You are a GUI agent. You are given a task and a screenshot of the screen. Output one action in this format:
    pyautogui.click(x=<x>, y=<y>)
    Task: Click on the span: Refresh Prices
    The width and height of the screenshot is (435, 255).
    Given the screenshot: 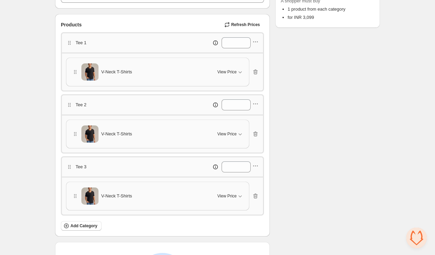 What is the action you would take?
    pyautogui.click(x=246, y=25)
    